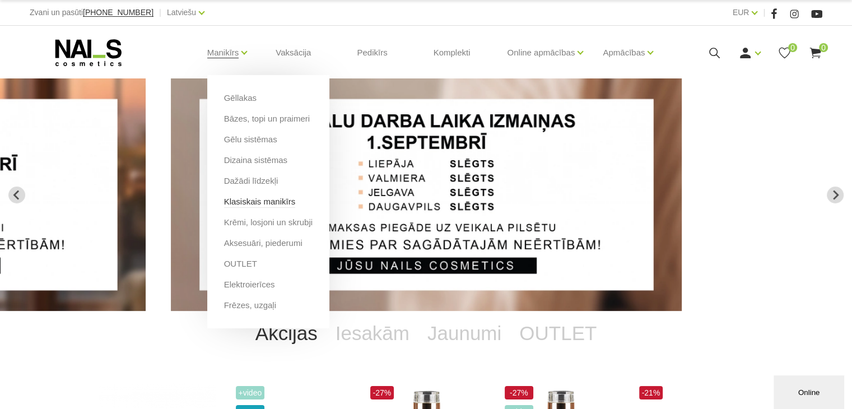  I want to click on a: Aksesuāri, piederumi, so click(263, 243).